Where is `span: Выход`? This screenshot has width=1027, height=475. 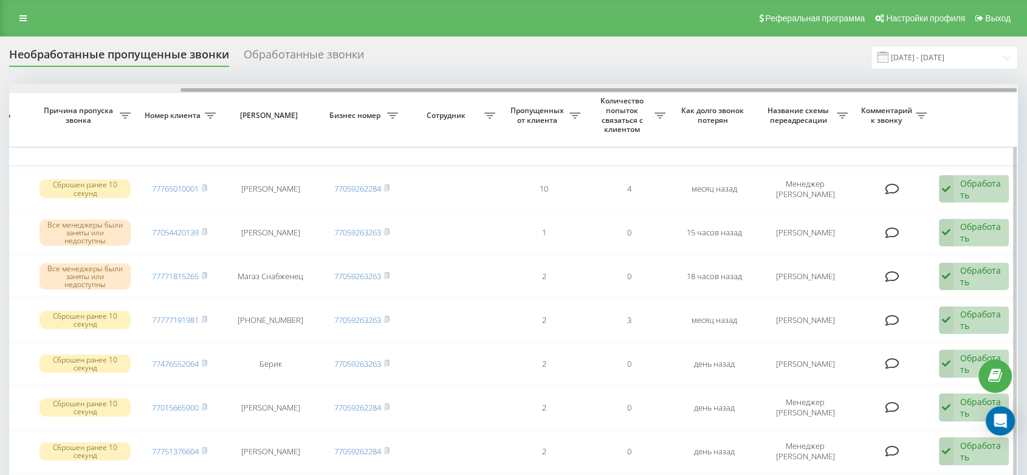
span: Выход is located at coordinates (998, 18).